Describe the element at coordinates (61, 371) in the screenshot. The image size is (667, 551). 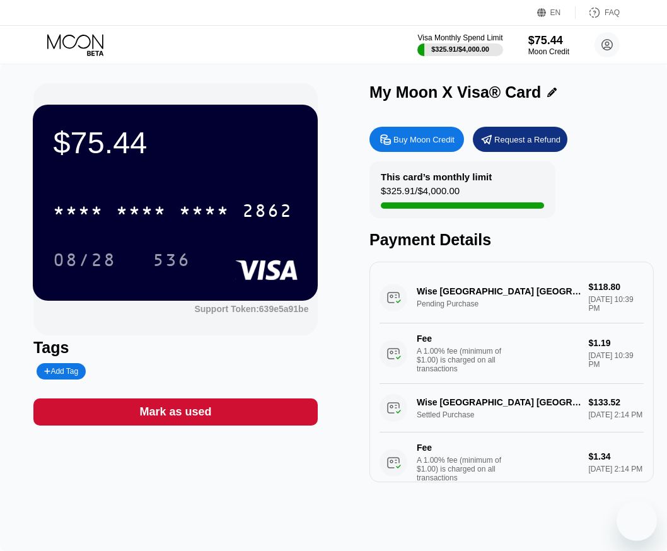
I see `div: Add Tag` at that location.